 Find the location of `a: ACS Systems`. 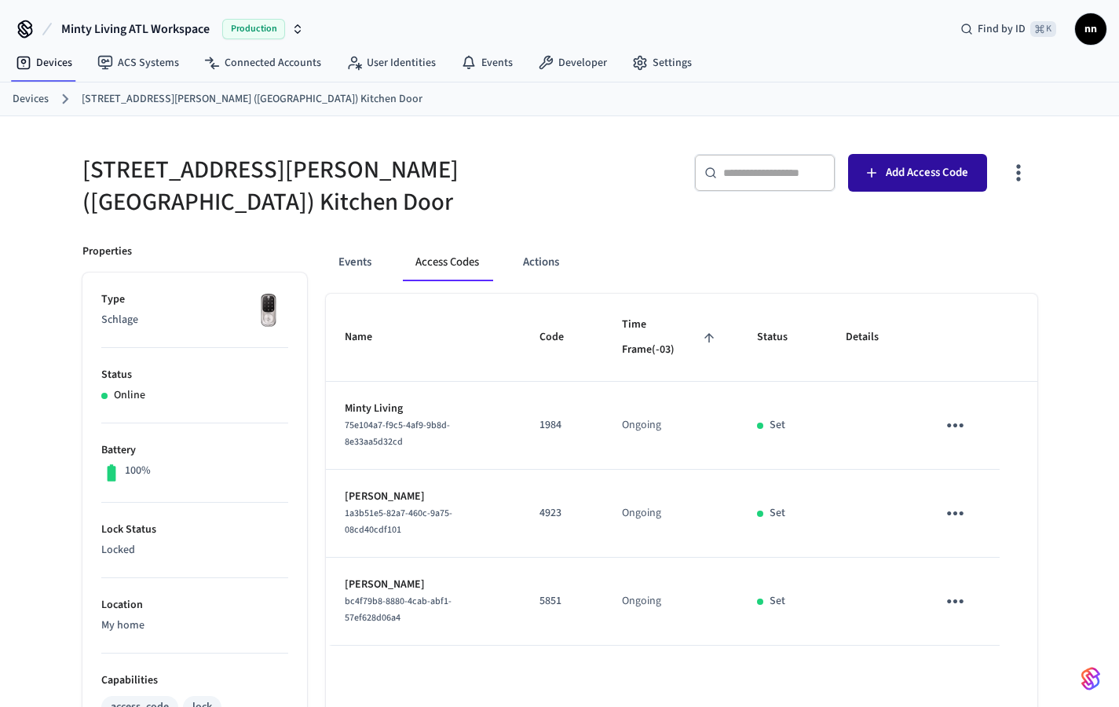

a: ACS Systems is located at coordinates (138, 63).